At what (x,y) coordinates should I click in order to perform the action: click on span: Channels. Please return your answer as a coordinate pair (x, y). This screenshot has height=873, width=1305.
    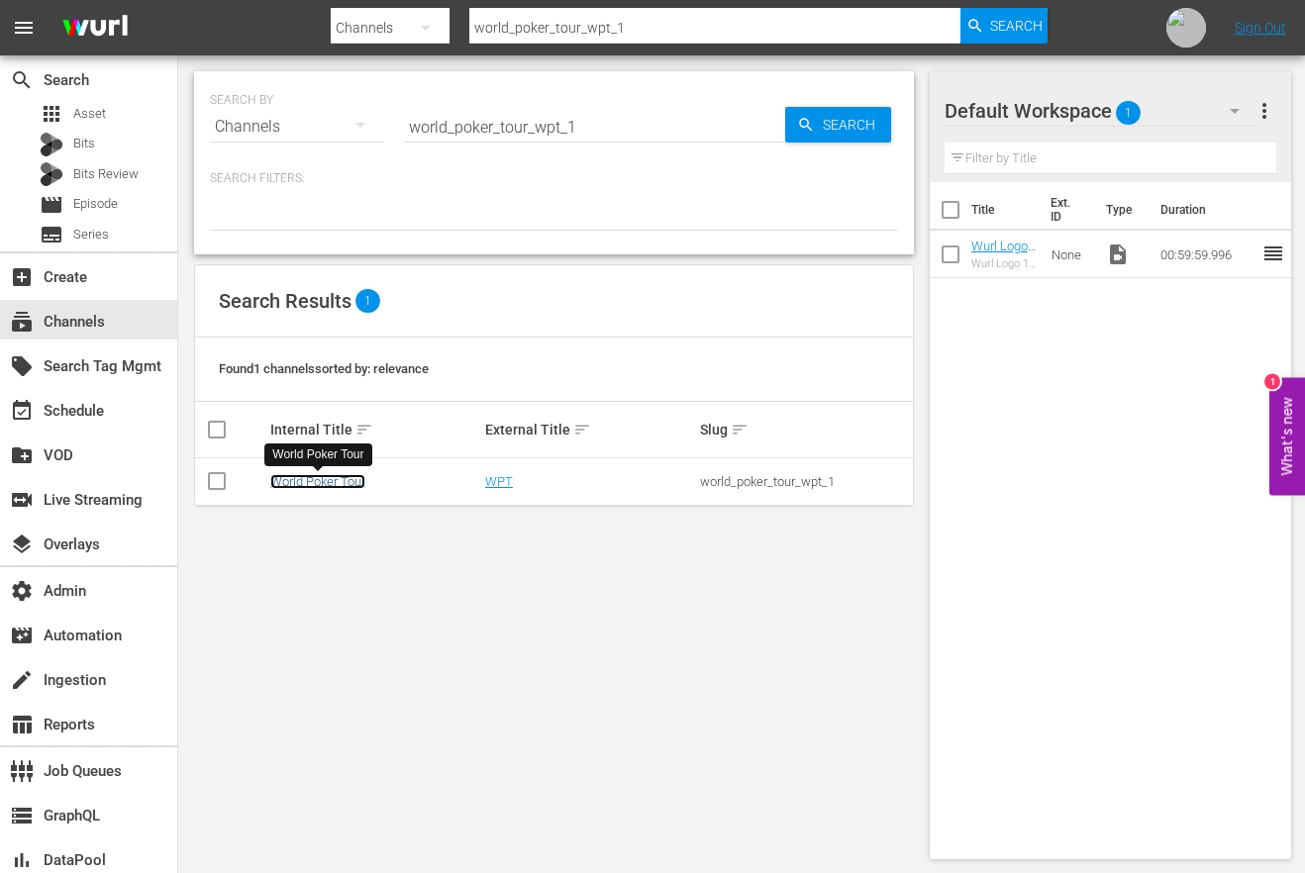
    Looking at the image, I should click on (22, 322).